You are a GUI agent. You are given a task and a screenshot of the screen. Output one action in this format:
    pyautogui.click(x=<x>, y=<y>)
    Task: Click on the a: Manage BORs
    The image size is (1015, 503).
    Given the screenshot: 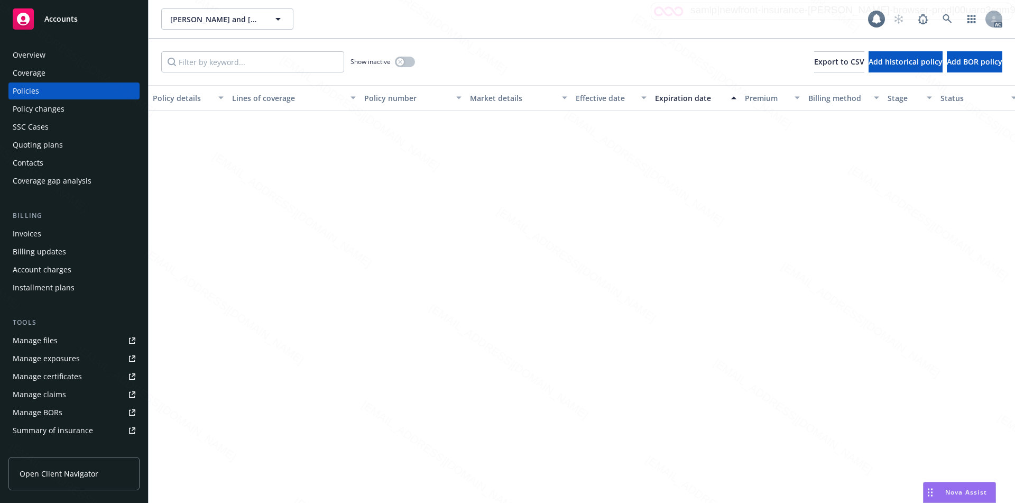 What is the action you would take?
    pyautogui.click(x=74, y=412)
    